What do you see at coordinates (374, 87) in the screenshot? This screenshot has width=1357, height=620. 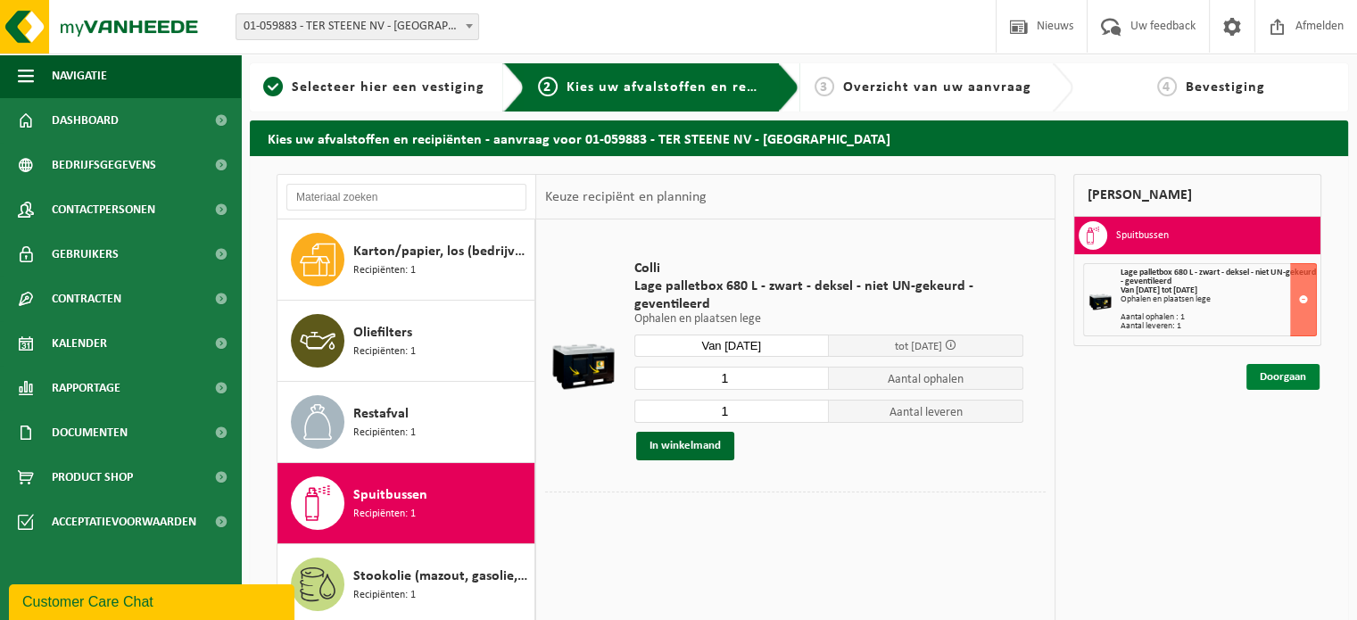 I see `a: 1Selecteer hier een vestiging` at bounding box center [374, 87].